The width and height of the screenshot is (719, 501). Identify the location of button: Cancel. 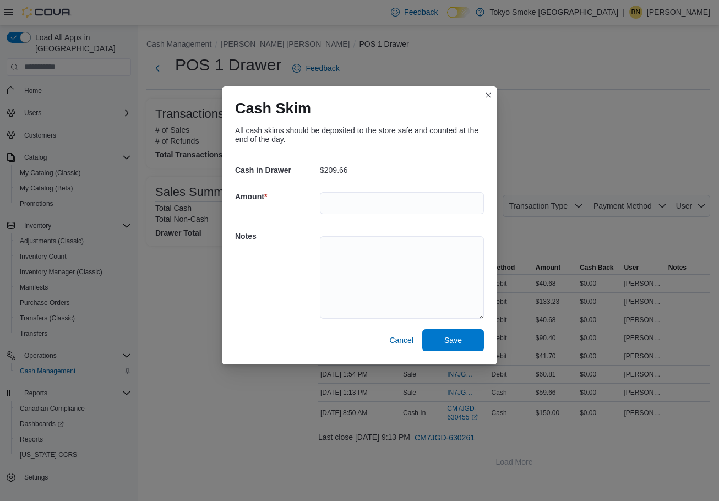
(401, 340).